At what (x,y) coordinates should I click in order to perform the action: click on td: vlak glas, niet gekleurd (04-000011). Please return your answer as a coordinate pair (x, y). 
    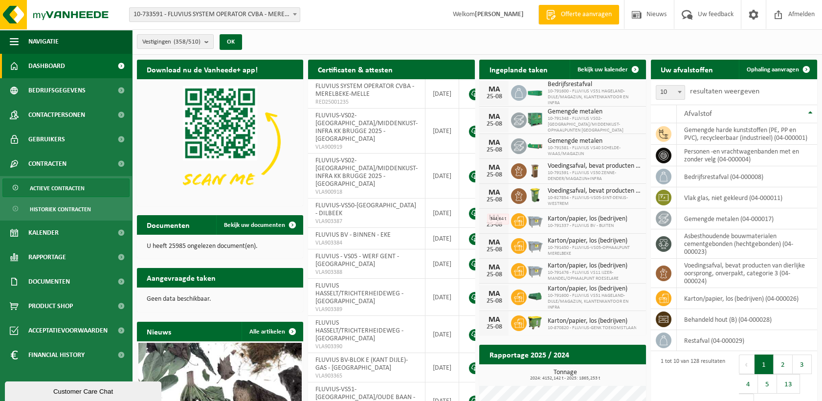
    Looking at the image, I should click on (746, 197).